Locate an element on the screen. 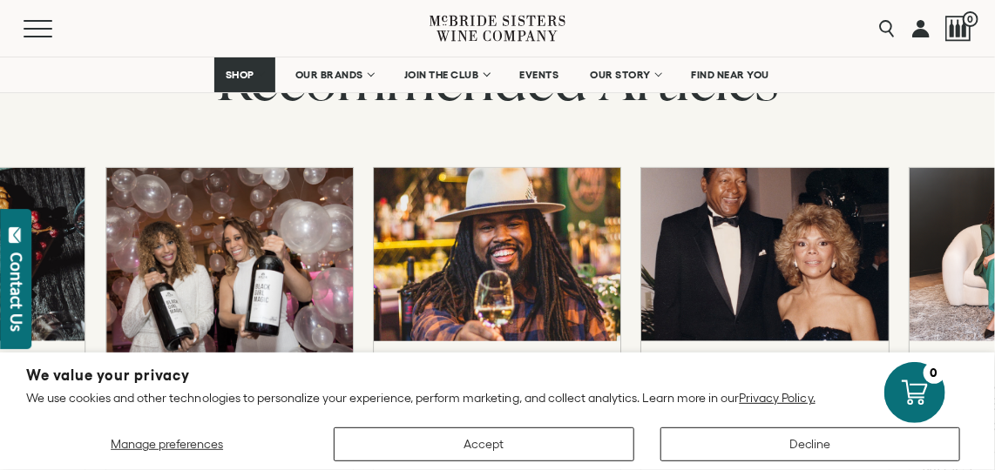 This screenshot has height=470, width=995. a: EVENTS is located at coordinates (538, 75).